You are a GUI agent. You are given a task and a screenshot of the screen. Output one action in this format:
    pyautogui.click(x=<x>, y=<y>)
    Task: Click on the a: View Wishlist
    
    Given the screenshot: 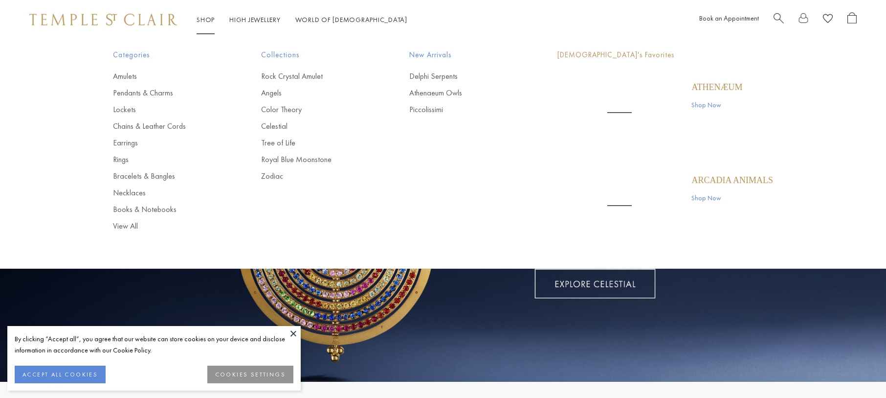 What is the action you would take?
    pyautogui.click(x=828, y=20)
    